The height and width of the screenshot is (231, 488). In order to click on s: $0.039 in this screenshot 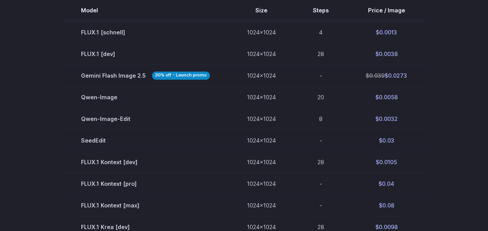, I will do `click(375, 74)`.